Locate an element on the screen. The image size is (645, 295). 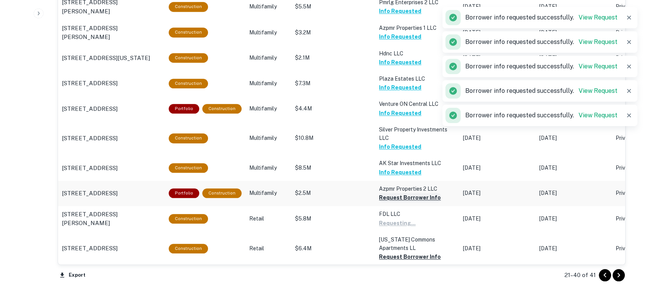
p: Hdnc LLC is located at coordinates (417, 53).